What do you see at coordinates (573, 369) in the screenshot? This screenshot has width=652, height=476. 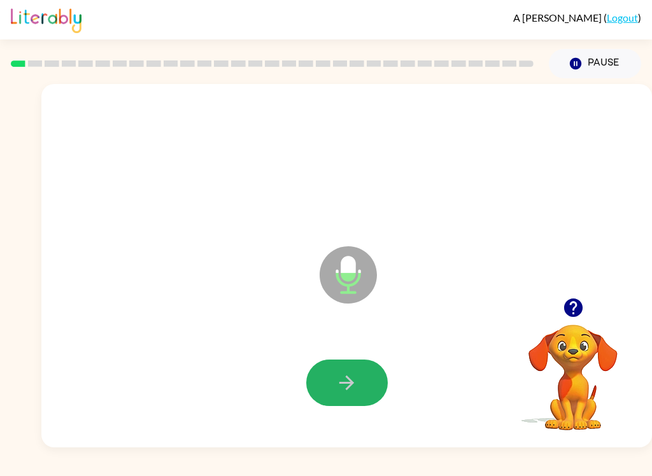 I see `video: Your browser must support playing .mp4 files to use Literably. Please try using another browser.` at bounding box center [573, 369].